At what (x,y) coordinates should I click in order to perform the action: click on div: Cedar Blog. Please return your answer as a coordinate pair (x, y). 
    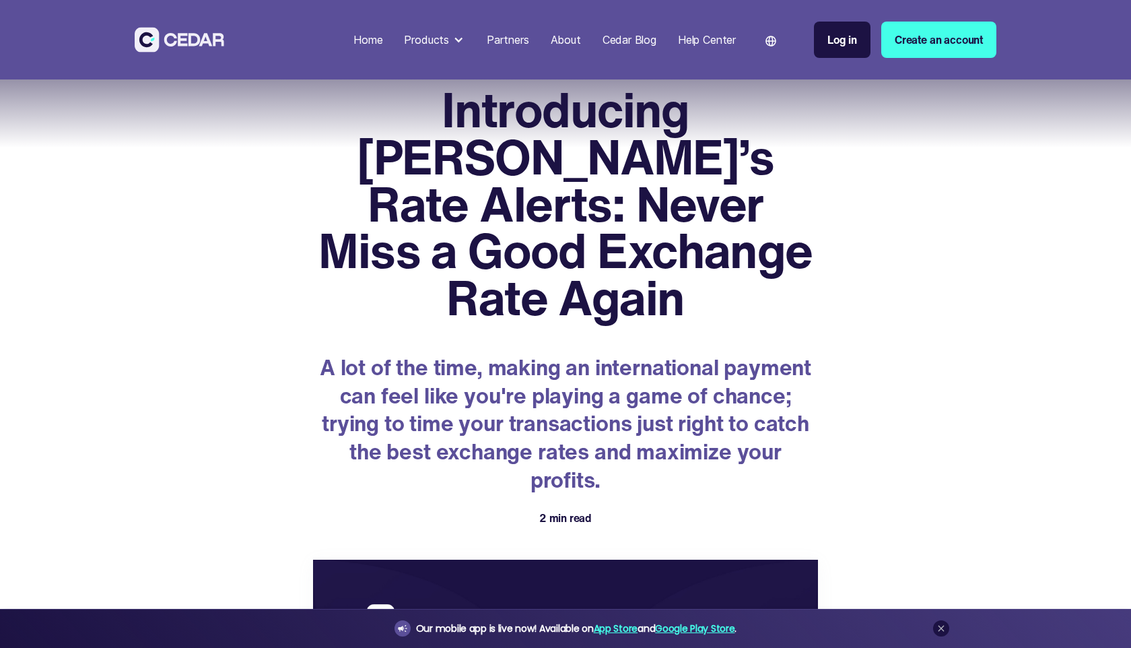
    Looking at the image, I should click on (630, 40).